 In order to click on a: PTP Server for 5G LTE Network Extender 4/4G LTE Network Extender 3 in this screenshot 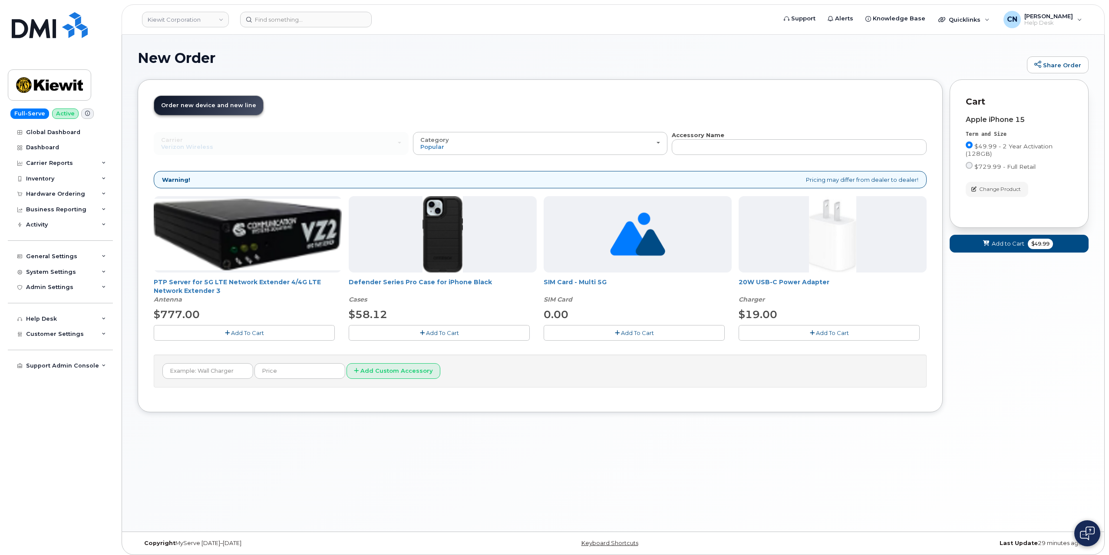, I will do `click(237, 286)`.